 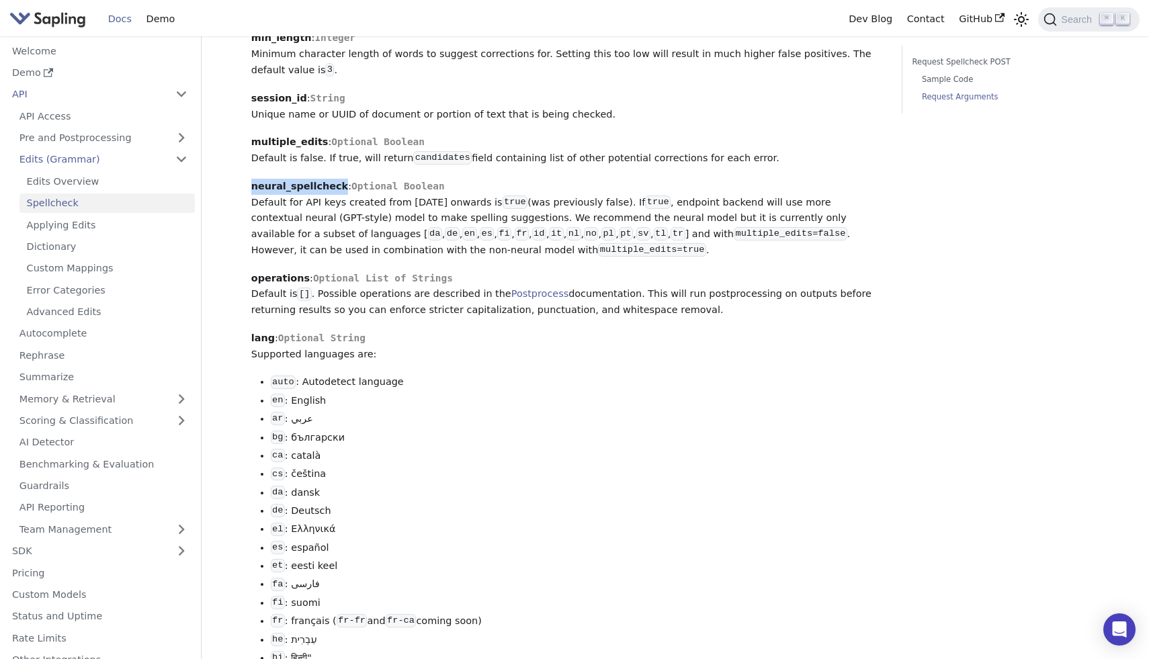 I want to click on a: Pre and Postprocessing, so click(x=104, y=138).